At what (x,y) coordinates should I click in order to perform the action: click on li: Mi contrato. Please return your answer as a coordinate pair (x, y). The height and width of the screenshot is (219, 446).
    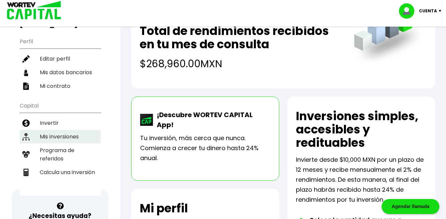
    Looking at the image, I should click on (60, 86).